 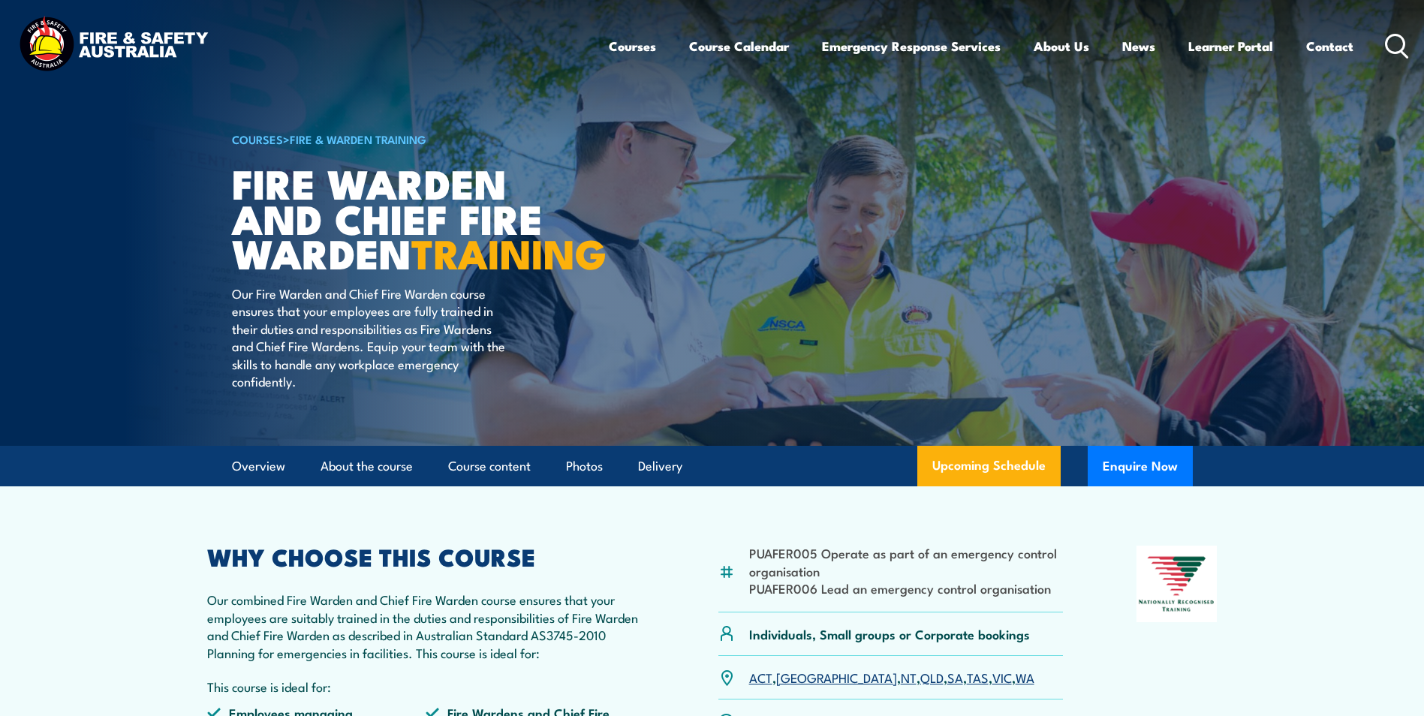 I want to click on h2: WHY CHOOSE THIS COURSE, so click(x=426, y=556).